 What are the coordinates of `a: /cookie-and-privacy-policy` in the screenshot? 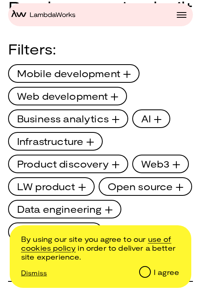 It's located at (96, 243).